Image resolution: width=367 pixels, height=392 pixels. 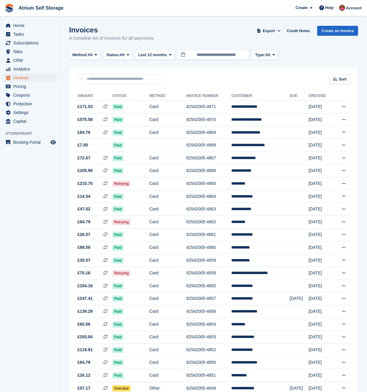 I want to click on td: 82542005-4856, so click(x=209, y=312).